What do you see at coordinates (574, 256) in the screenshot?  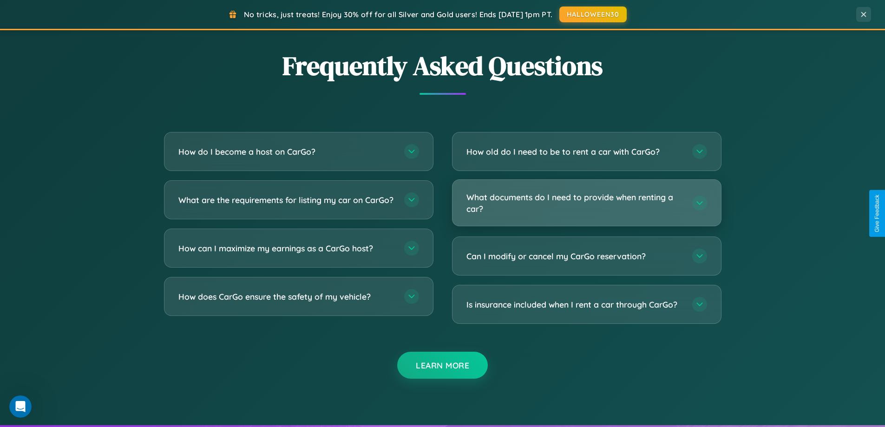 I see `h3: Can I modify or cancel my CarGo reservation?` at bounding box center [574, 256].